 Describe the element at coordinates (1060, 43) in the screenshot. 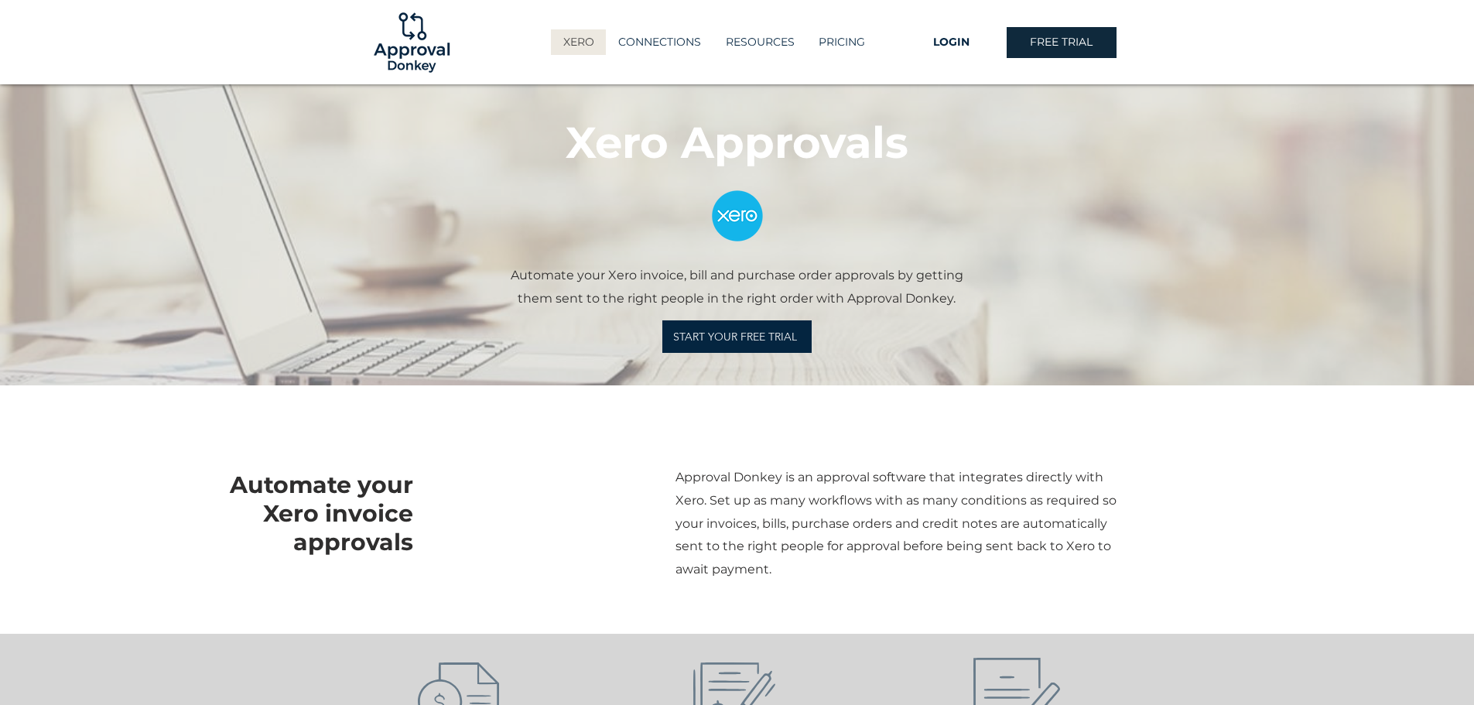

I see `span: FREE TRIAL` at that location.